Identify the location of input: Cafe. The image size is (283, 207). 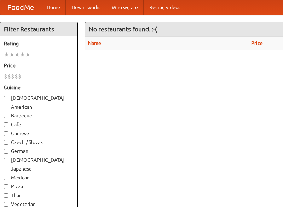
(6, 124).